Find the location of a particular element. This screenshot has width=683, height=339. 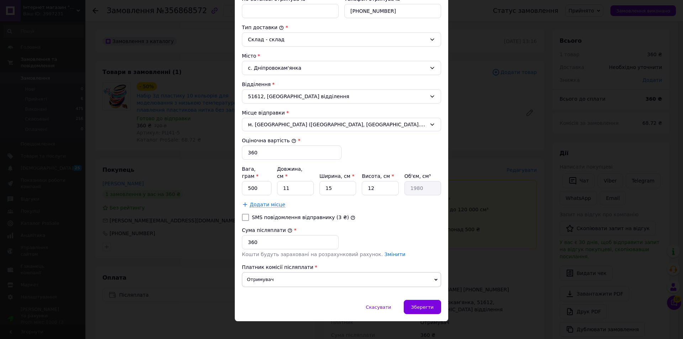

label: Вага, грам is located at coordinates (250, 173).